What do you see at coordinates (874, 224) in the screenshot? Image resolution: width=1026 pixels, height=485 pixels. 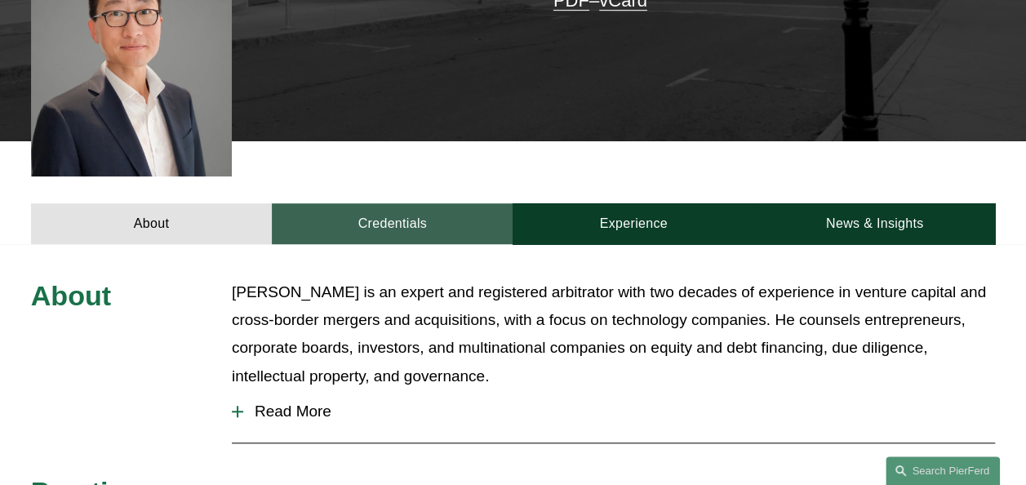 I see `a: News & Insights` at bounding box center [874, 224].